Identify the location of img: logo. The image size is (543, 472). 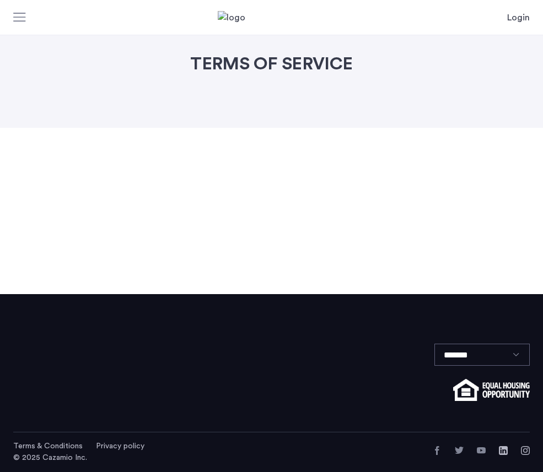
(272, 18).